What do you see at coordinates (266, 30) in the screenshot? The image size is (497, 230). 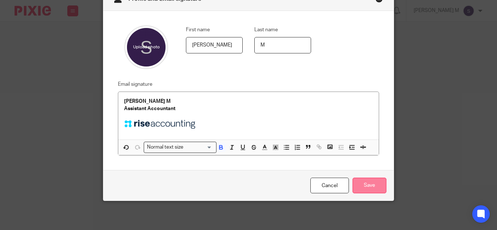 I see `label: Last name` at bounding box center [266, 30].